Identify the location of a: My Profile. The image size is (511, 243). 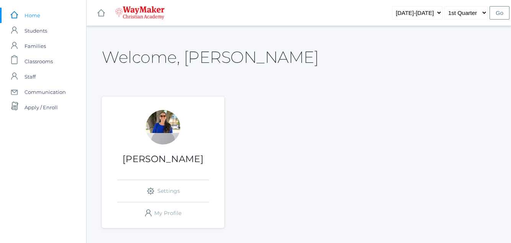
(163, 213).